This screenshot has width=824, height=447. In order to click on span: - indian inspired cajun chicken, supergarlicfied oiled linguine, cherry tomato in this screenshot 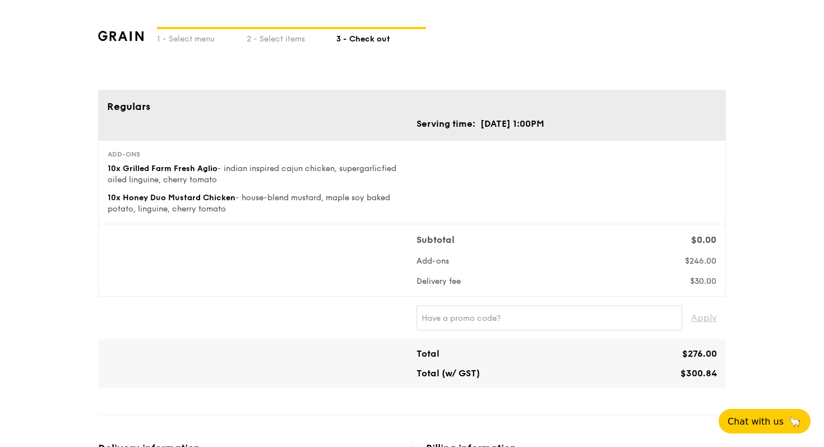, I will do `click(252, 174)`.